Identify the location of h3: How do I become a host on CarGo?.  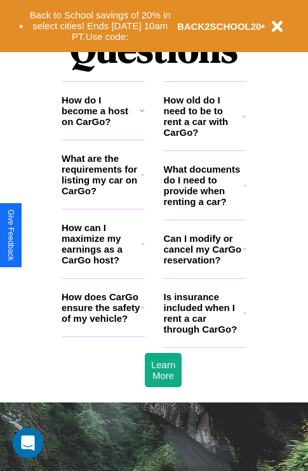
(100, 110).